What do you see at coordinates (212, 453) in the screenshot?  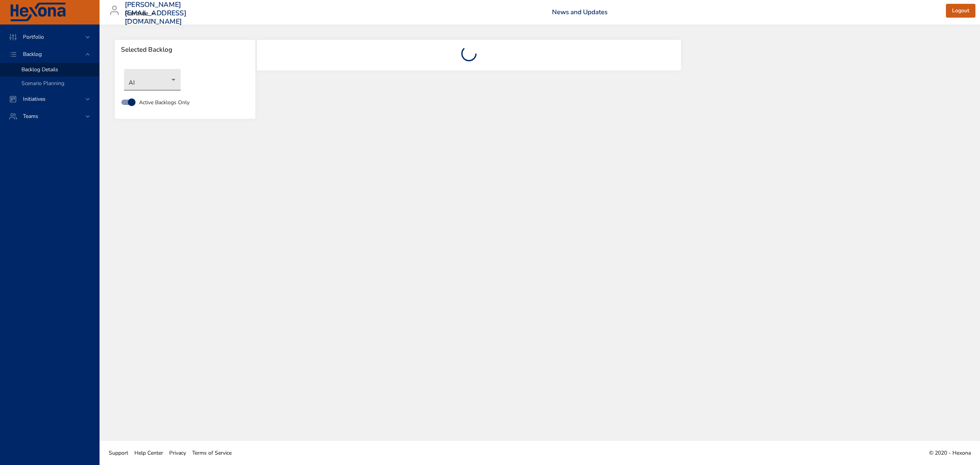 I see `a: Terms of Service` at bounding box center [212, 453].